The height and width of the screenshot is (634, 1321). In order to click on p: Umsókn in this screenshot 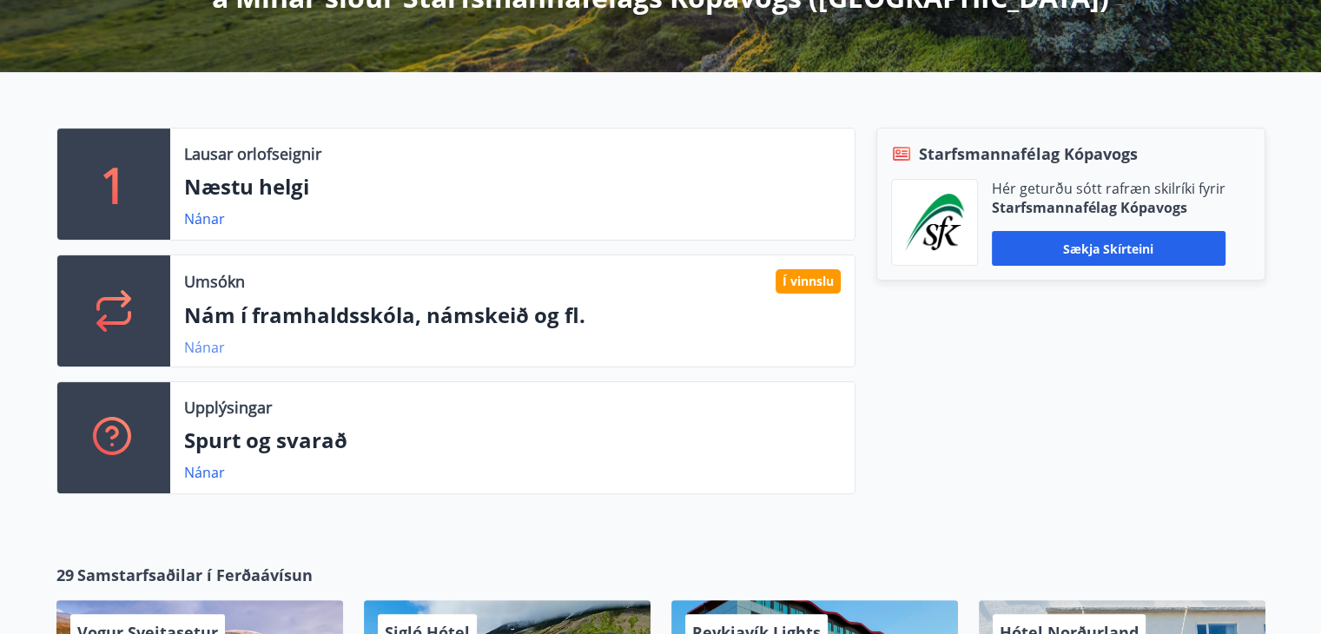, I will do `click(214, 281)`.